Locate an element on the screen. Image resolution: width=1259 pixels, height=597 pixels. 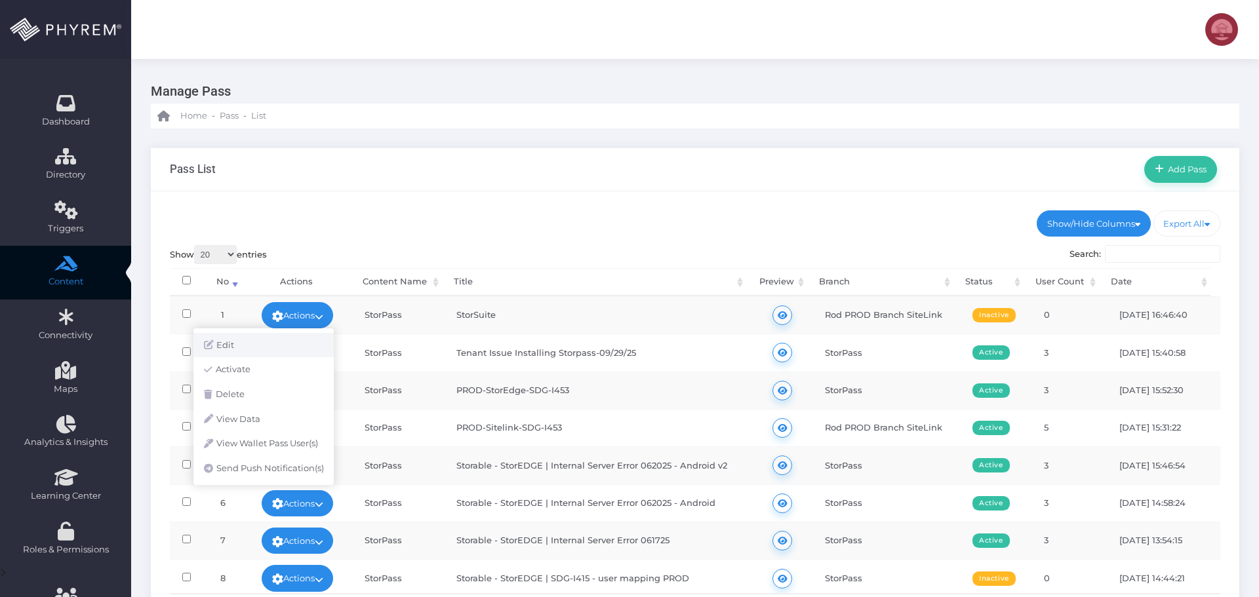
span: Analytics & Insights is located at coordinates (66, 443).